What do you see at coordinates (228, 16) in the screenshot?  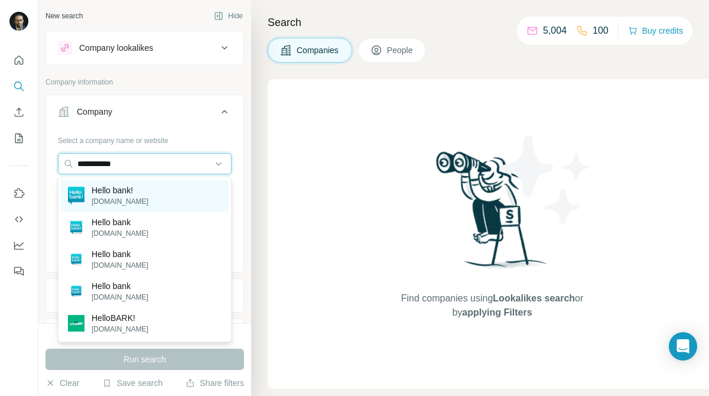 I see `button: Hide` at bounding box center [228, 16].